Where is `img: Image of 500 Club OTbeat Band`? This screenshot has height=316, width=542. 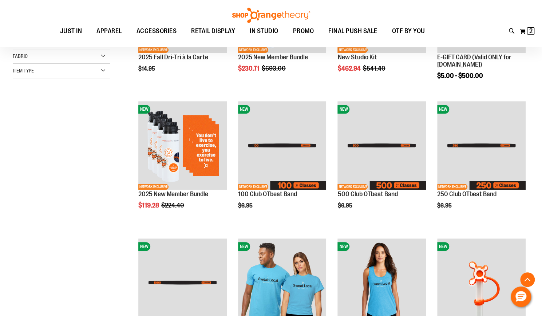
img: Image of 500 Club OTbeat Band is located at coordinates (382, 145).